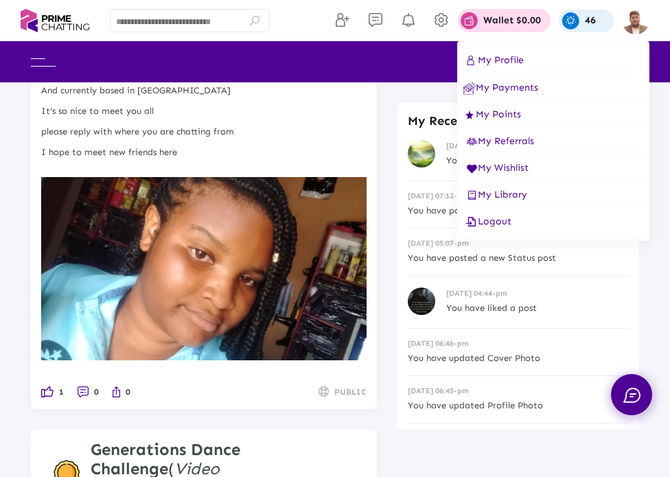 The image size is (670, 477). I want to click on button: My Profile, so click(554, 60).